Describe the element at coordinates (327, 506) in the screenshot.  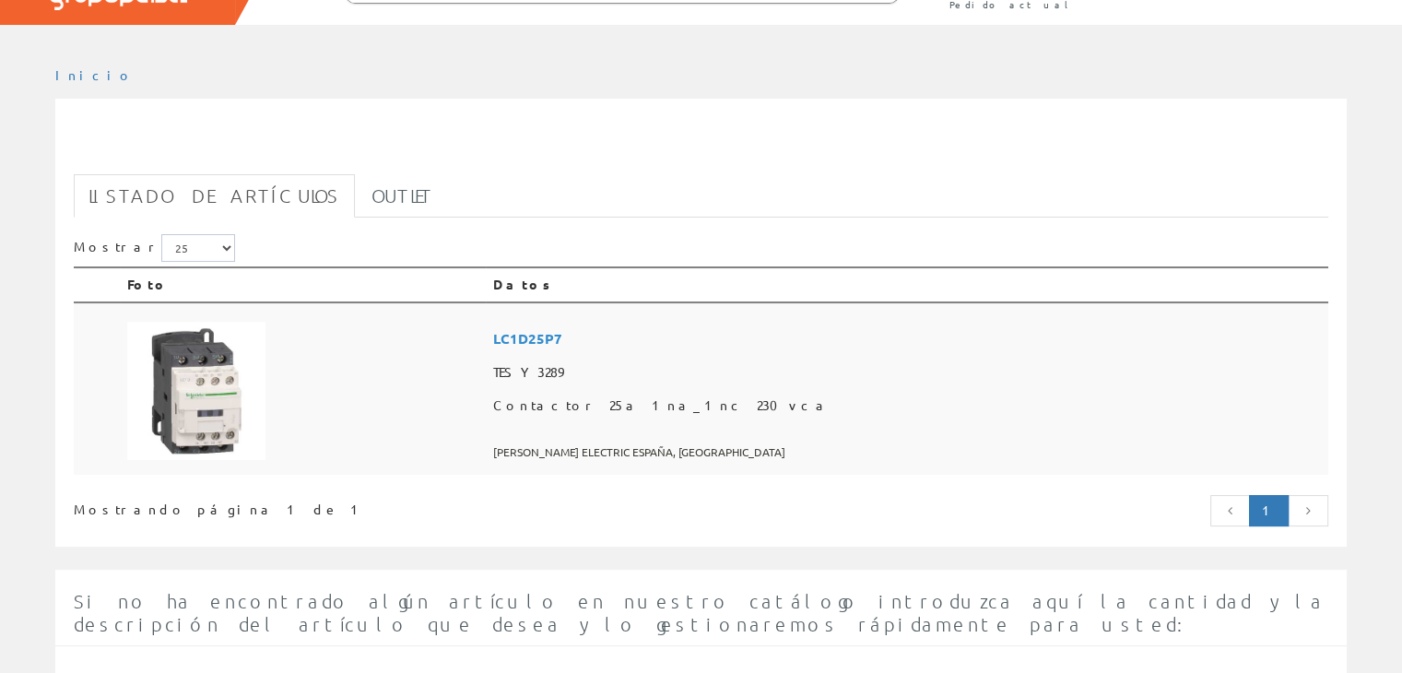
I see `div: Mostrando página 1 de 1` at that location.